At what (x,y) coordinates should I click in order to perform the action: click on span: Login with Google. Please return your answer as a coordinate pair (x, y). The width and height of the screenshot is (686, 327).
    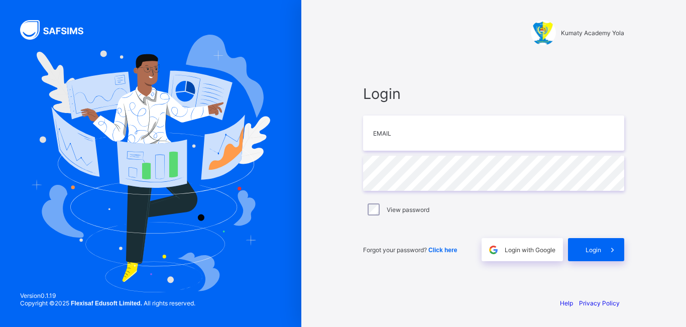
    Looking at the image, I should click on (530, 249).